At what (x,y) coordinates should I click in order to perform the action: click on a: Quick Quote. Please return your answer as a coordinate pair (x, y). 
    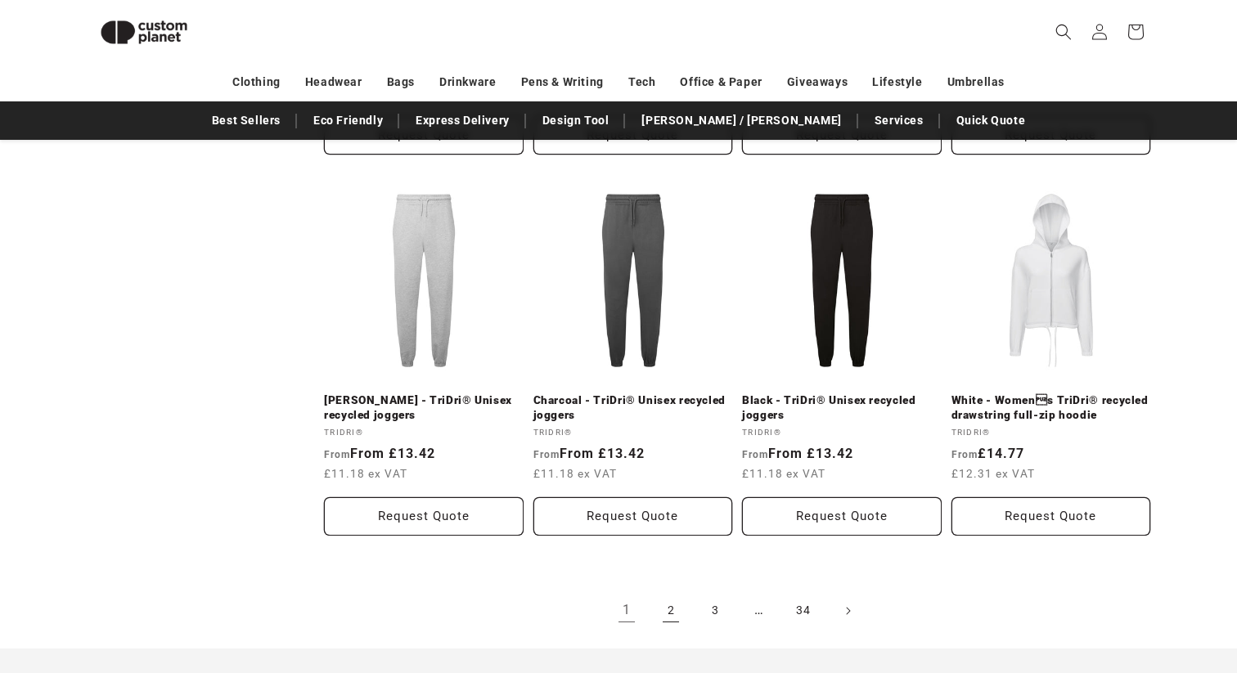
    Looking at the image, I should click on (991, 120).